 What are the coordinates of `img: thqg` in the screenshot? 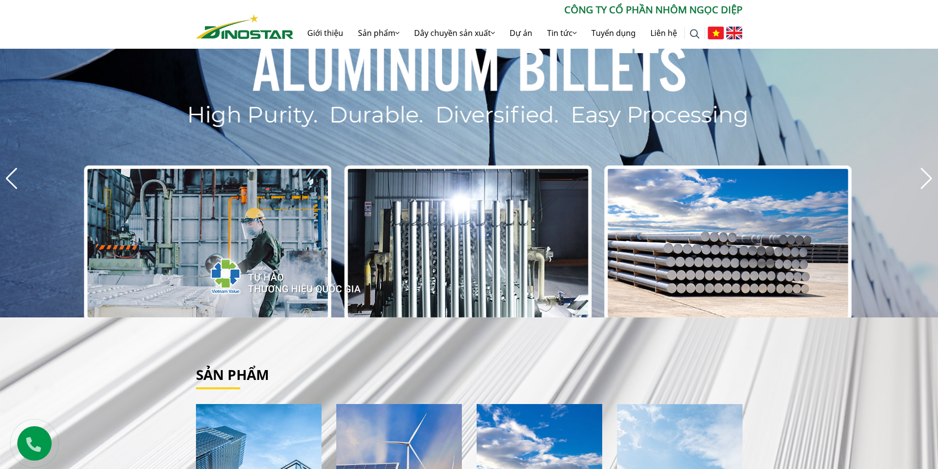 It's located at (272, 274).